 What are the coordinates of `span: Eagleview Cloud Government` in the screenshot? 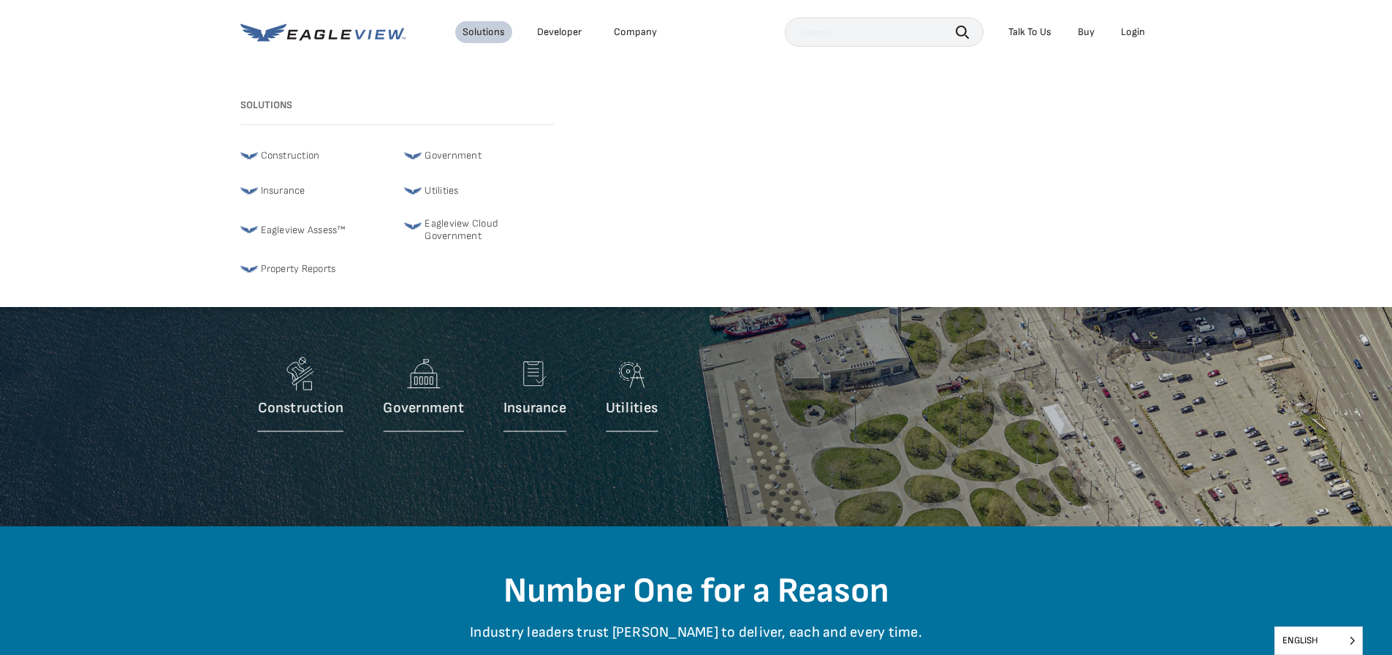 It's located at (489, 229).